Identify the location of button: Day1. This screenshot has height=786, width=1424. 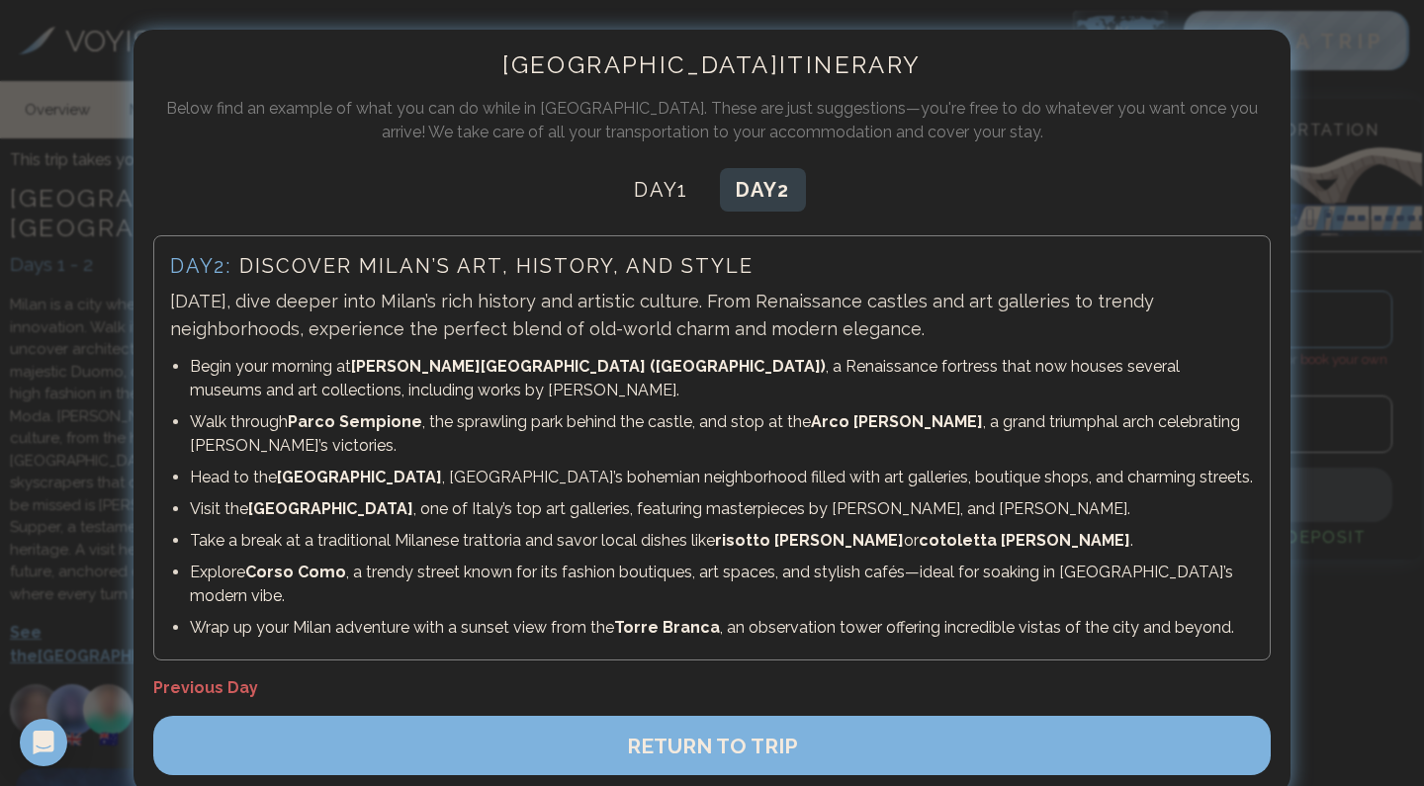
(661, 190).